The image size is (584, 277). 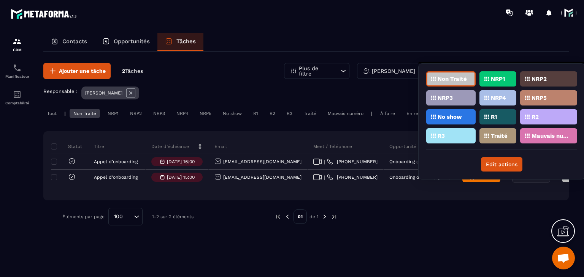 What do you see at coordinates (17, 68) in the screenshot?
I see `img: scheduler` at bounding box center [17, 68].